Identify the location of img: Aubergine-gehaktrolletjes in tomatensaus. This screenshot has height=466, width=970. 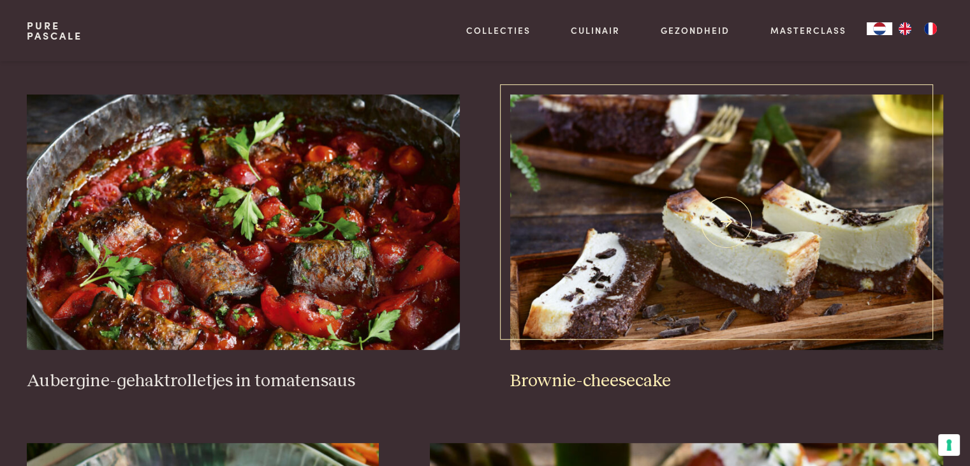
(243, 222).